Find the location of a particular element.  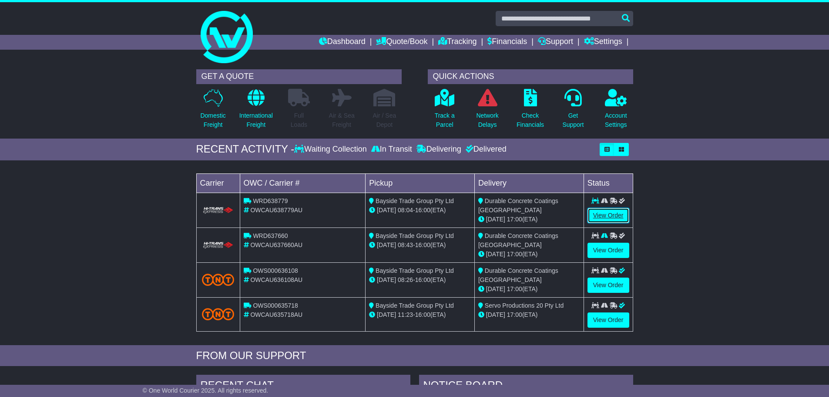

div: Delivered is located at coordinates (485, 149).